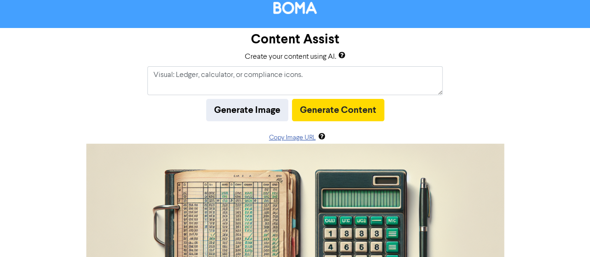 Image resolution: width=590 pixels, height=257 pixels. Describe the element at coordinates (291, 57) in the screenshot. I see `span: Create your content using AI.` at that location.